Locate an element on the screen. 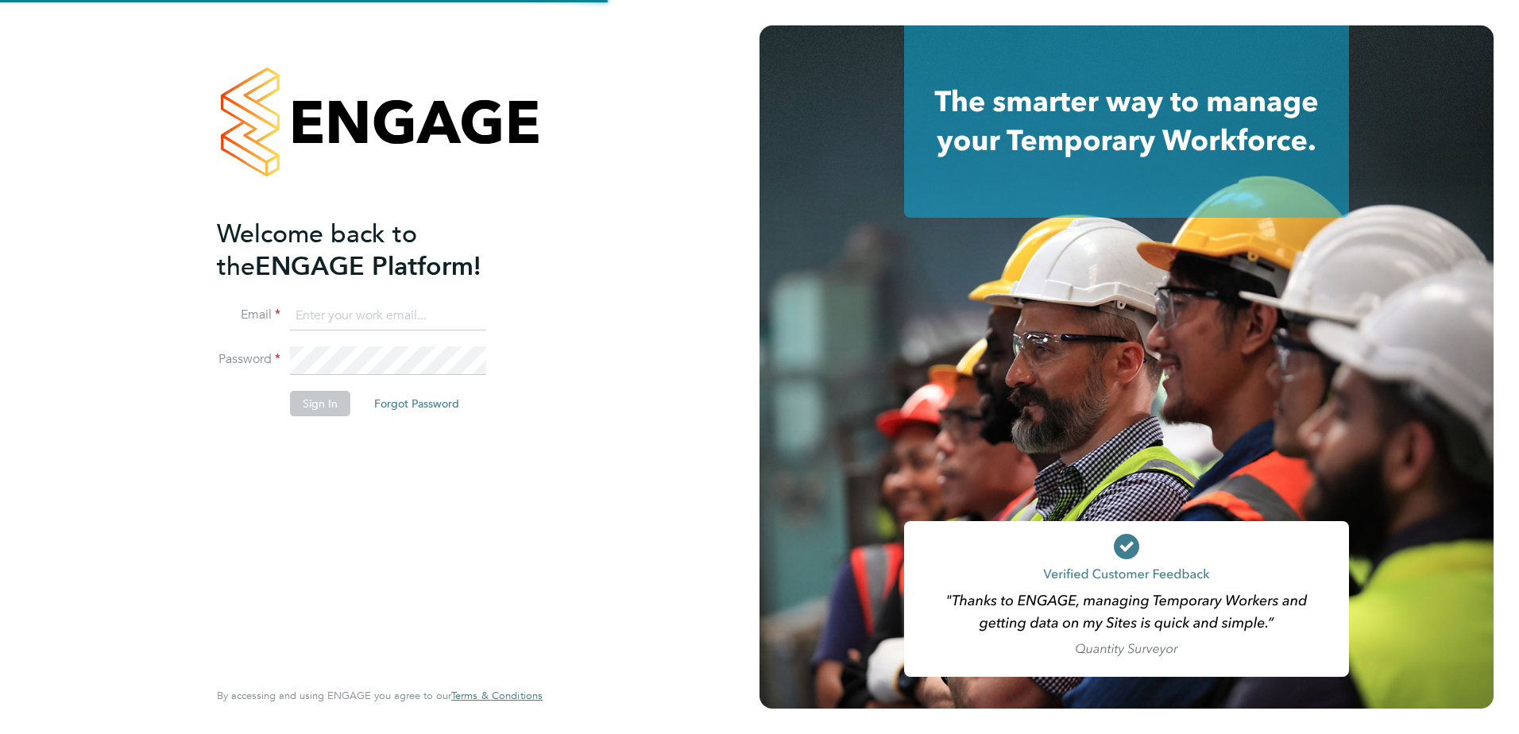 This screenshot has height=734, width=1519. button: Forgot Password is located at coordinates (416, 404).